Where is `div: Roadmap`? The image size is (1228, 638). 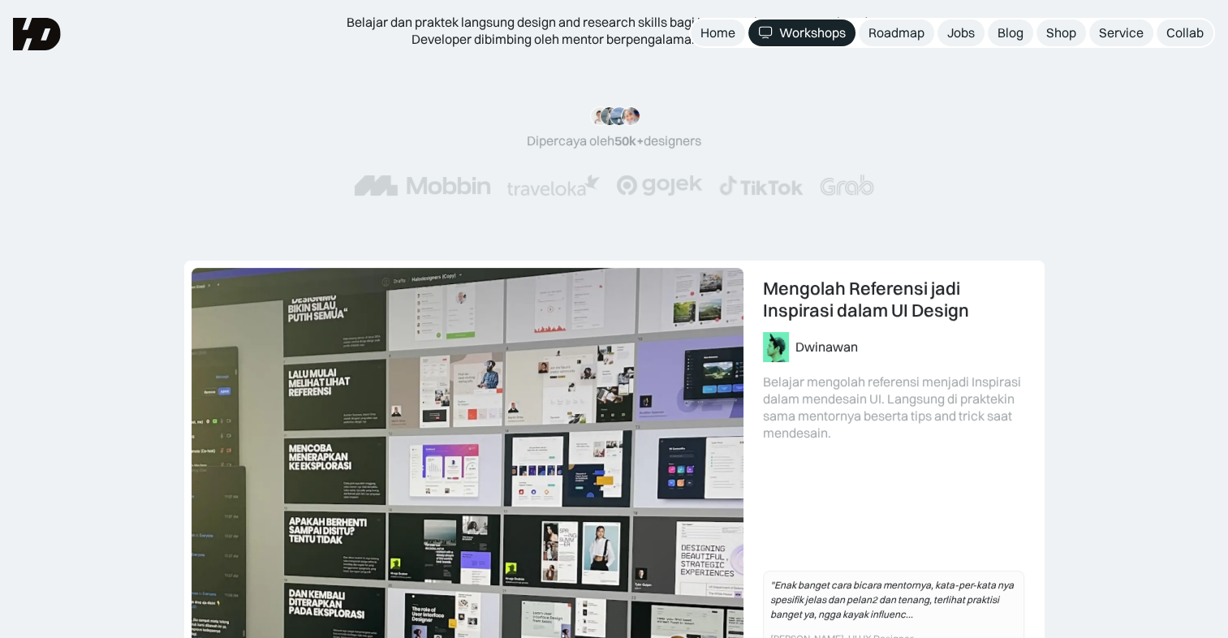
div: Roadmap is located at coordinates (896, 32).